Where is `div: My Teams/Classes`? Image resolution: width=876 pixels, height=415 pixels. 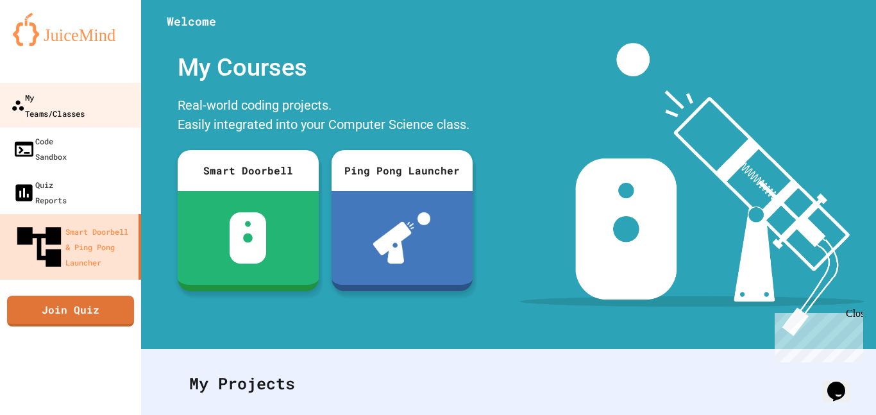 div: My Teams/Classes is located at coordinates (47, 105).